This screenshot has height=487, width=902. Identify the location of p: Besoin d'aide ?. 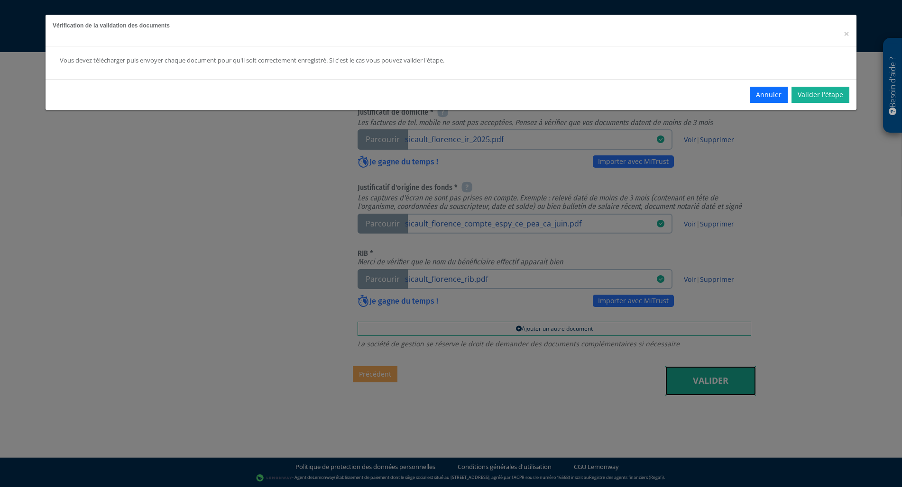
(892, 86).